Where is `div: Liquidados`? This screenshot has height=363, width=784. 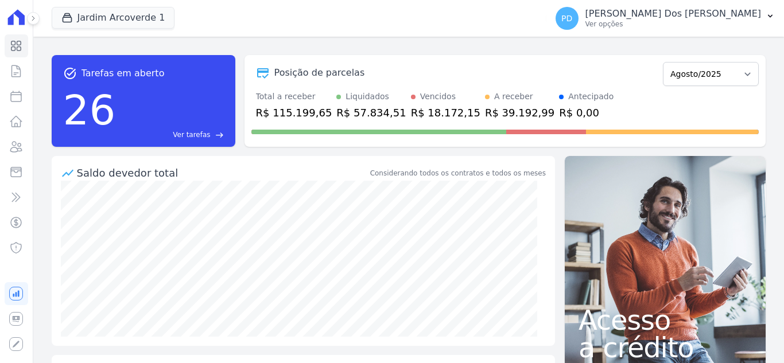 div: Liquidados is located at coordinates (367, 96).